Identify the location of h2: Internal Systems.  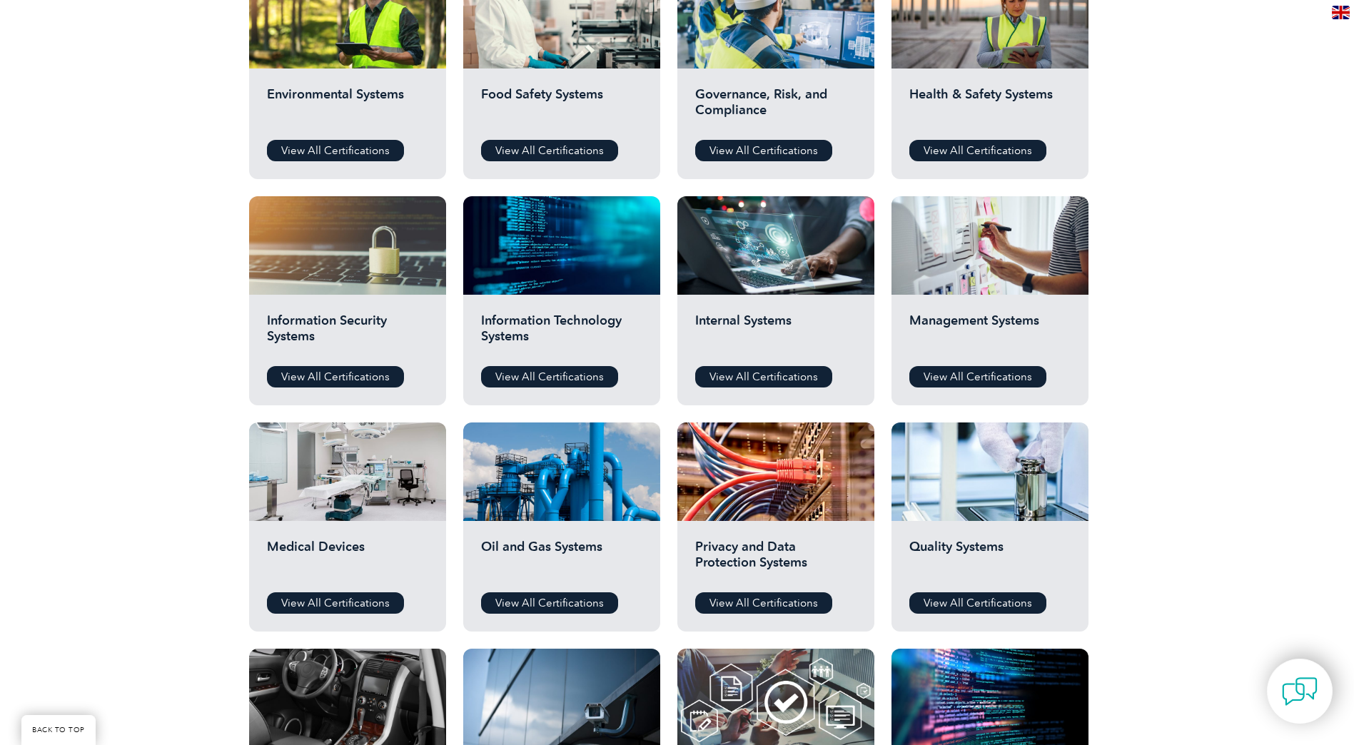
(776, 334).